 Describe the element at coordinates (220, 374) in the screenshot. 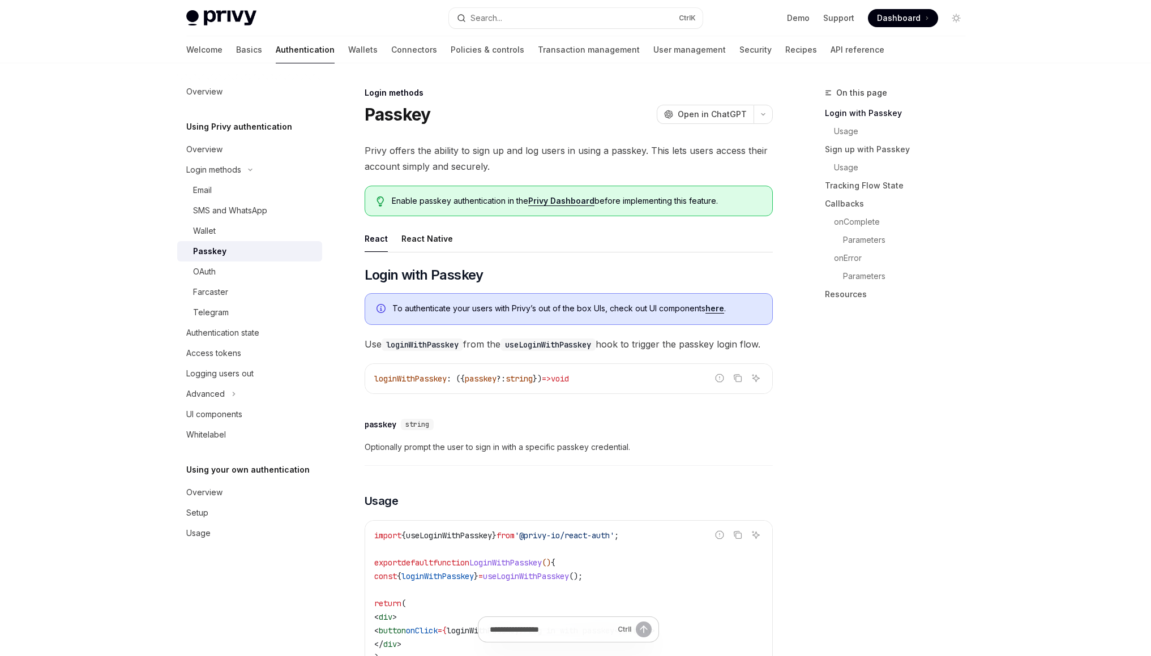

I see `div: Logging users out` at that location.